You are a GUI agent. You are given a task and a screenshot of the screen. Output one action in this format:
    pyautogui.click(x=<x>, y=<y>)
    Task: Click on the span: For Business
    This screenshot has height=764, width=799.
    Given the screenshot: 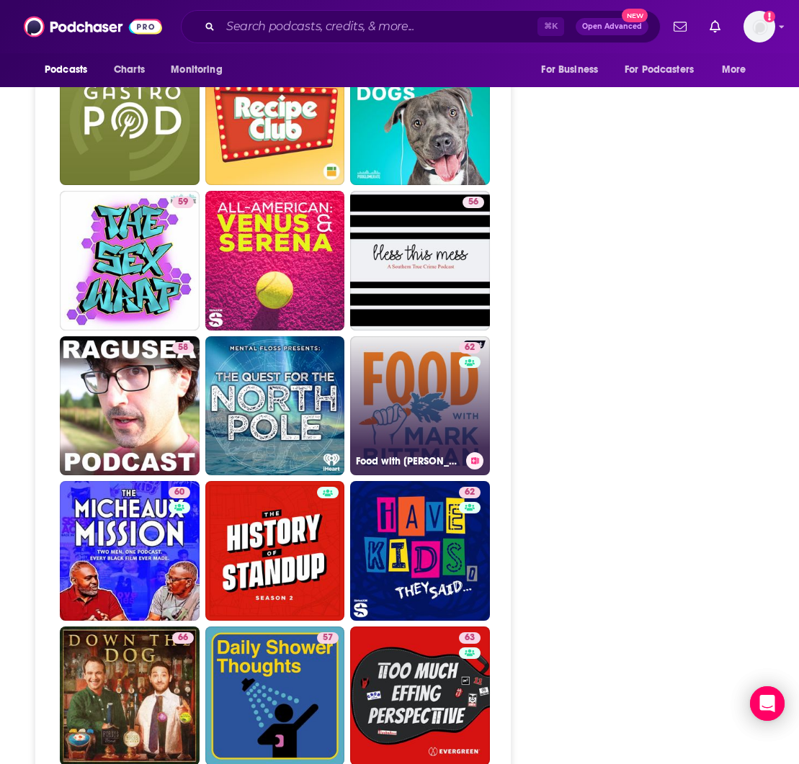 What is the action you would take?
    pyautogui.click(x=569, y=70)
    